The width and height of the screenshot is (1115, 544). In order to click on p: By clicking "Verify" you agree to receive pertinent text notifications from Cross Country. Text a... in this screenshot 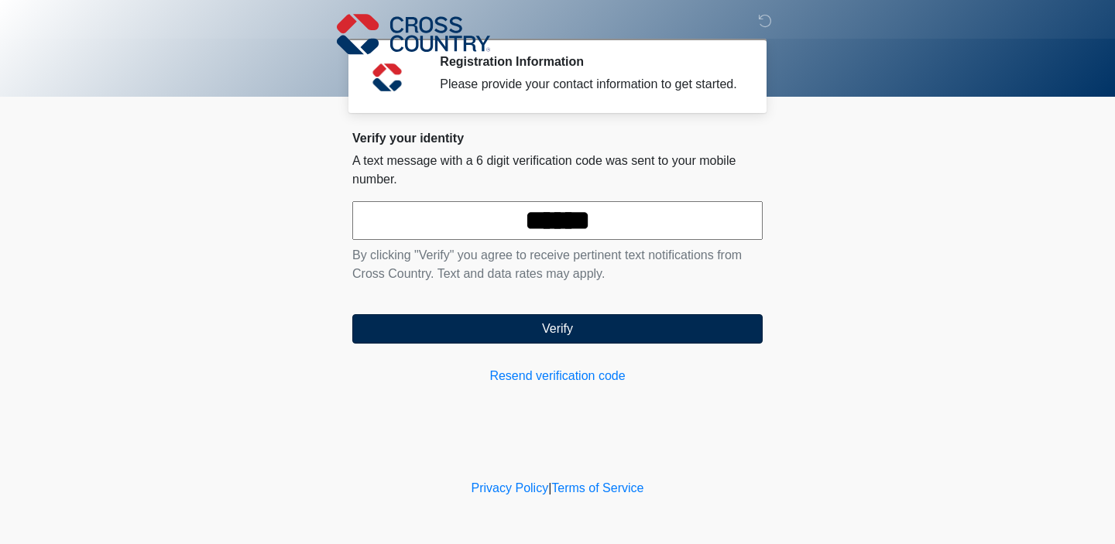, I will do `click(557, 265)`.